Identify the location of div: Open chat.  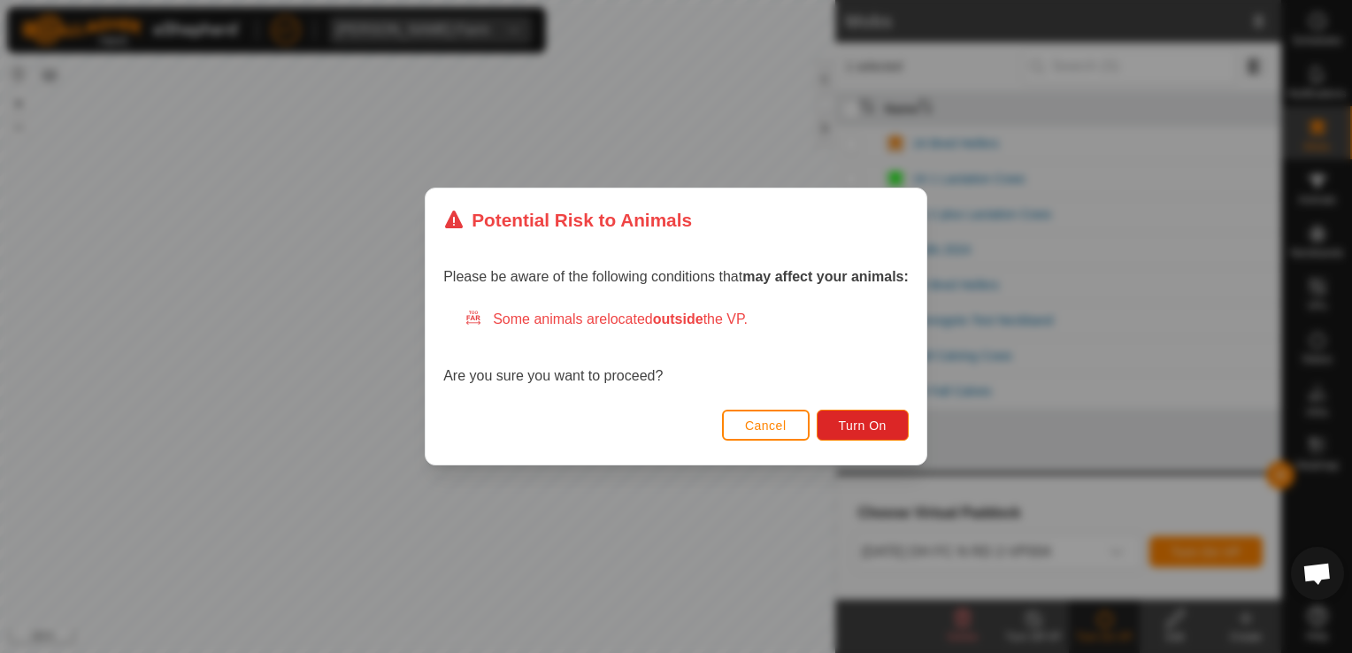
(1318, 573).